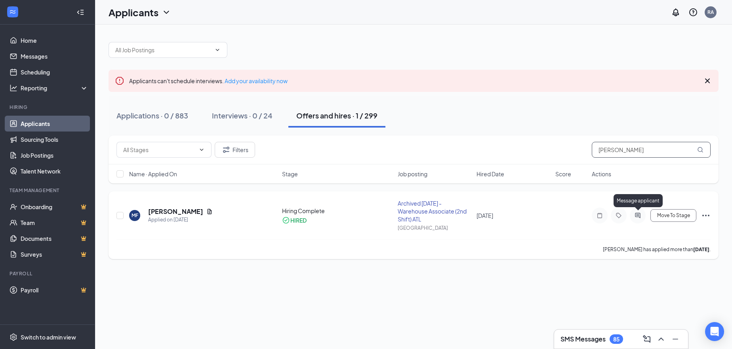  Describe the element at coordinates (54, 124) in the screenshot. I see `a: Applicants` at that location.